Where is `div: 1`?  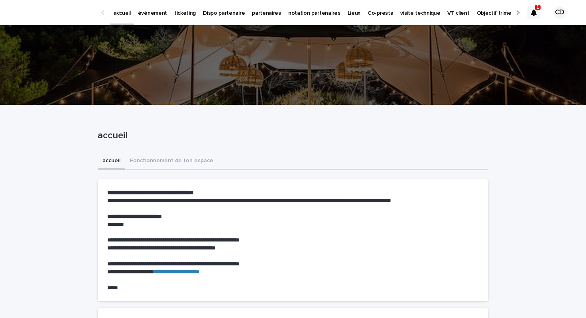 div: 1 is located at coordinates (533, 13).